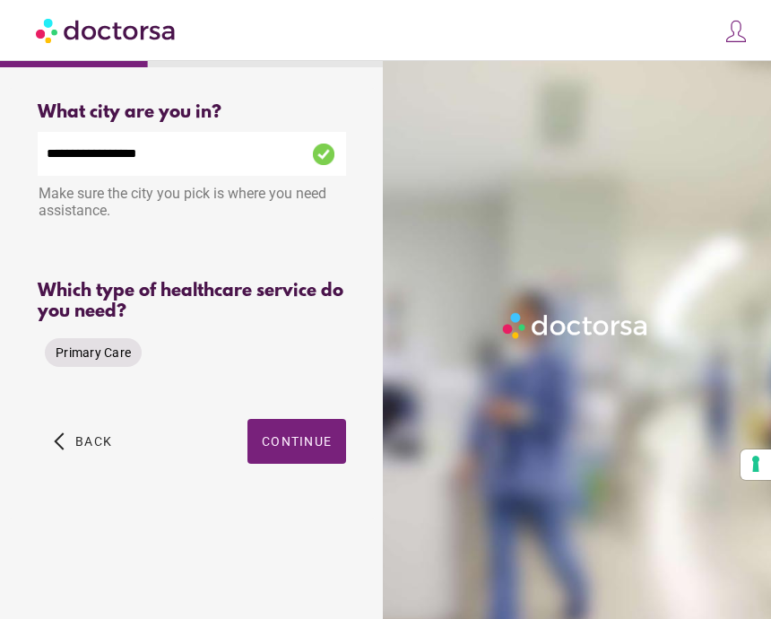  Describe the element at coordinates (575, 325) in the screenshot. I see `img: Logo-Doctorsa-trans-White-partial-flat.png` at that location.